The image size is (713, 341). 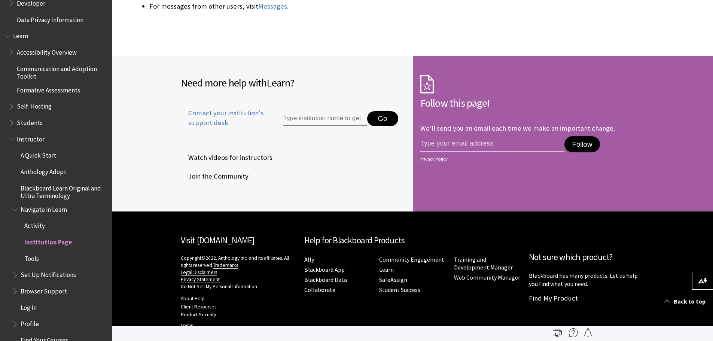 What do you see at coordinates (214, 176) in the screenshot?
I see `span: Join the Community` at bounding box center [214, 176].